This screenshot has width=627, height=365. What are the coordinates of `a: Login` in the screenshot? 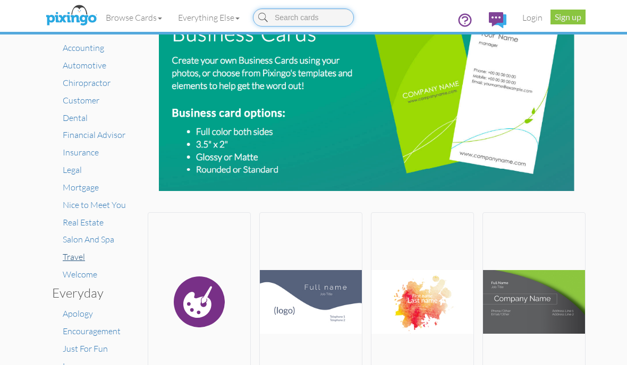 It's located at (532, 18).